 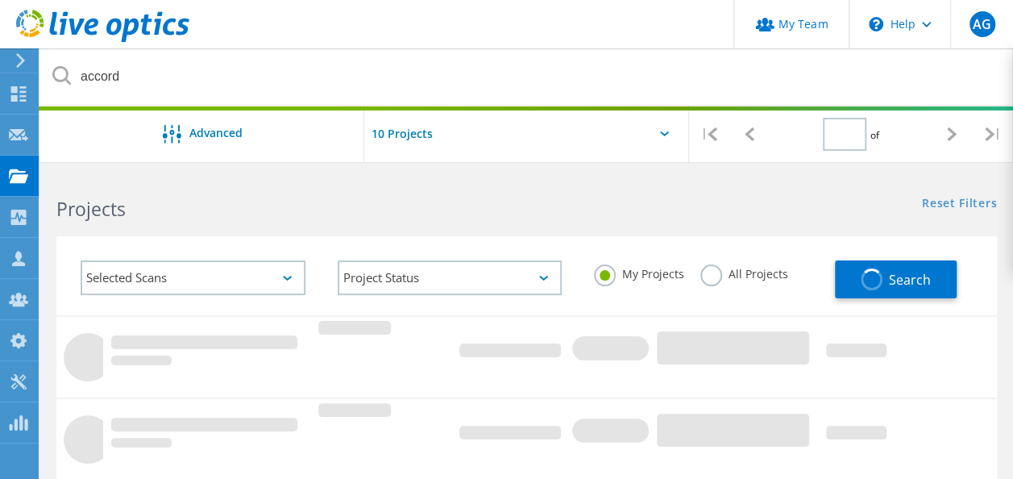 I want to click on div: Selected Scans, so click(x=193, y=277).